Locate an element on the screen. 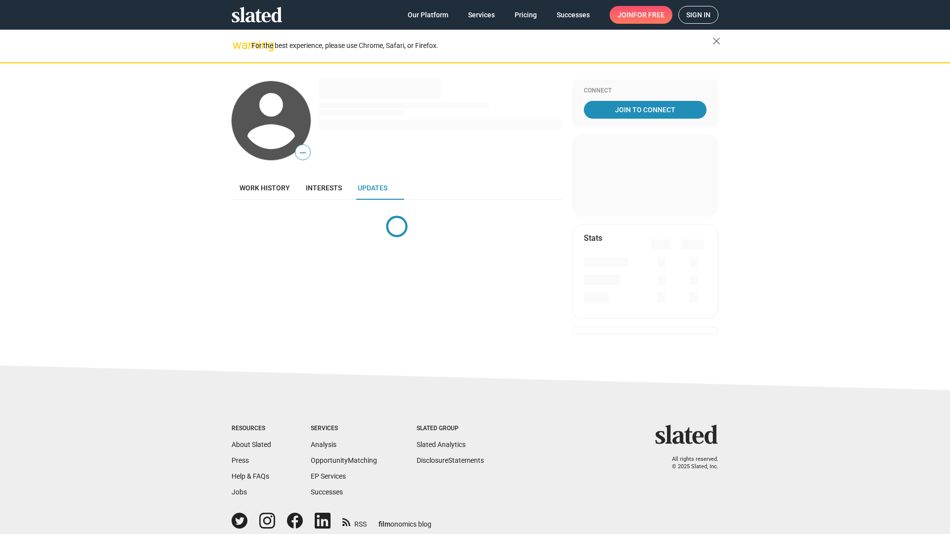 This screenshot has height=534, width=950. a: Slated Analytics is located at coordinates (441, 445).